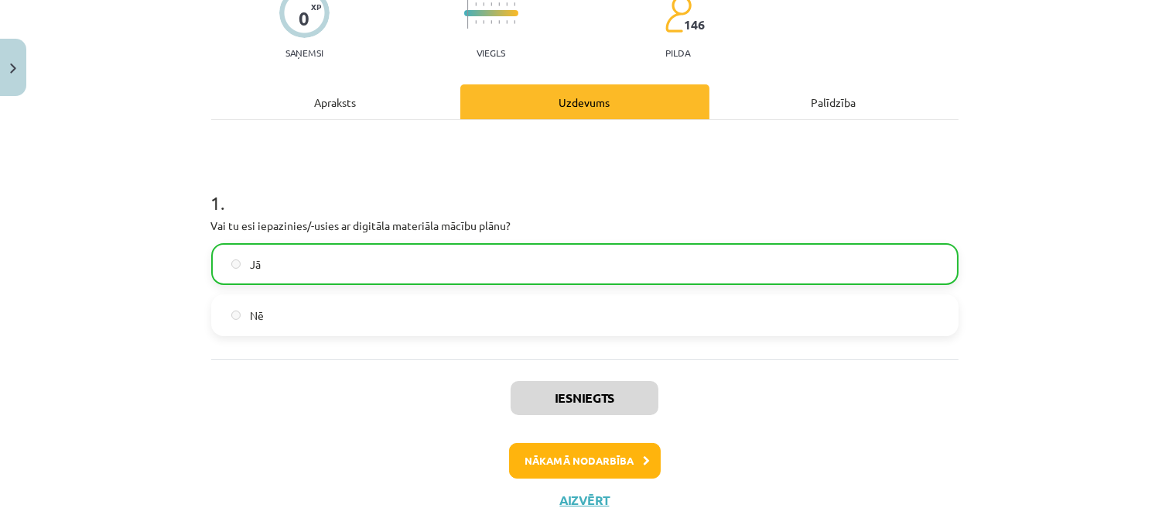 Image resolution: width=1169 pixels, height=515 pixels. I want to click on button: Iesniegts, so click(584, 398).